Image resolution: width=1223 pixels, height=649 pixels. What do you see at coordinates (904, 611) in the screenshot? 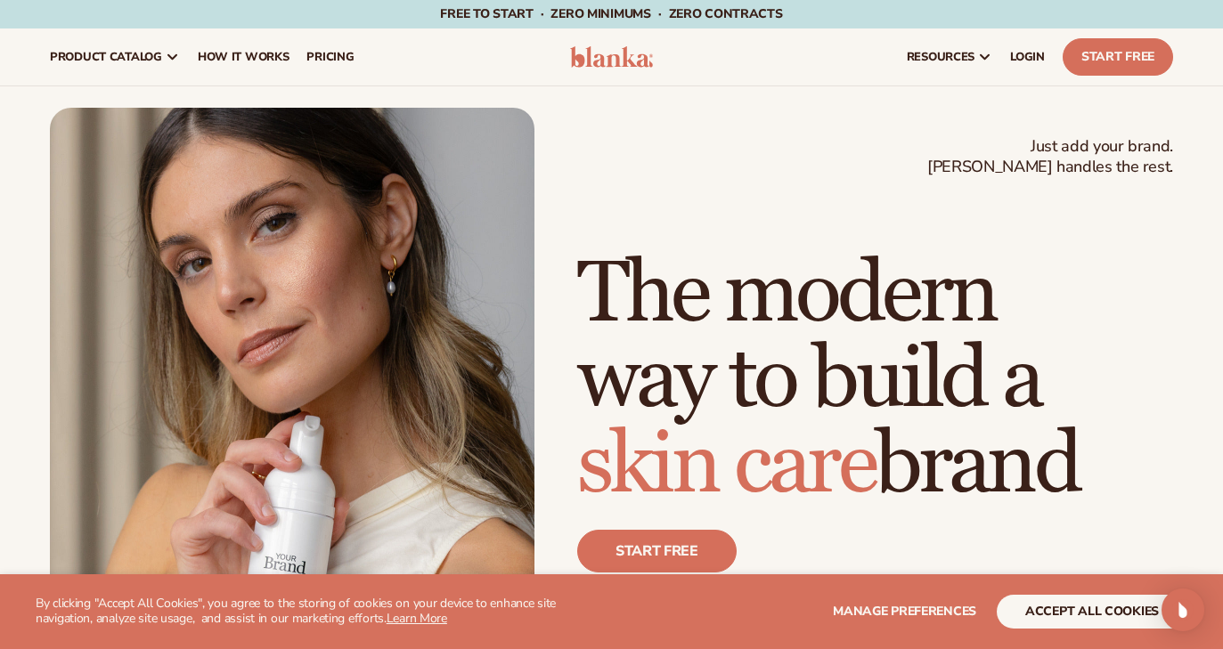
I see `span: Manage preferences` at bounding box center [904, 611].